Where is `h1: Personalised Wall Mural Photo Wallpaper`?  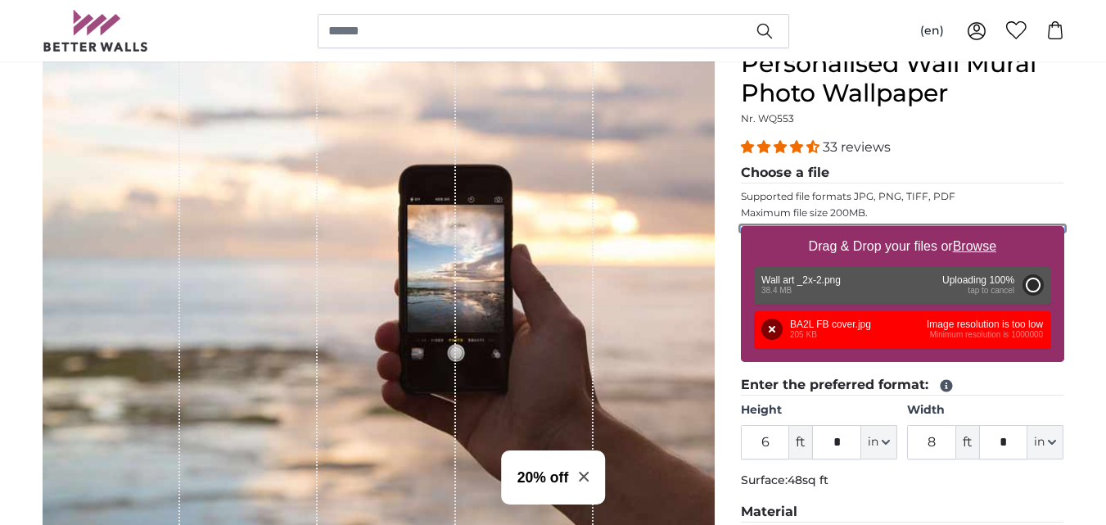
h1: Personalised Wall Mural Photo Wallpaper is located at coordinates (902, 79).